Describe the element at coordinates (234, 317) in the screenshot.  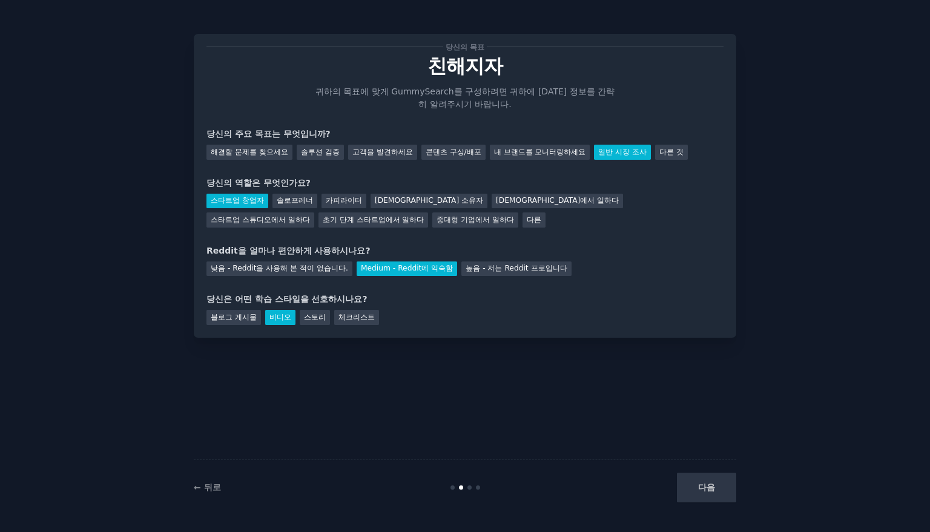
I see `font: 블로그 게시물` at that location.